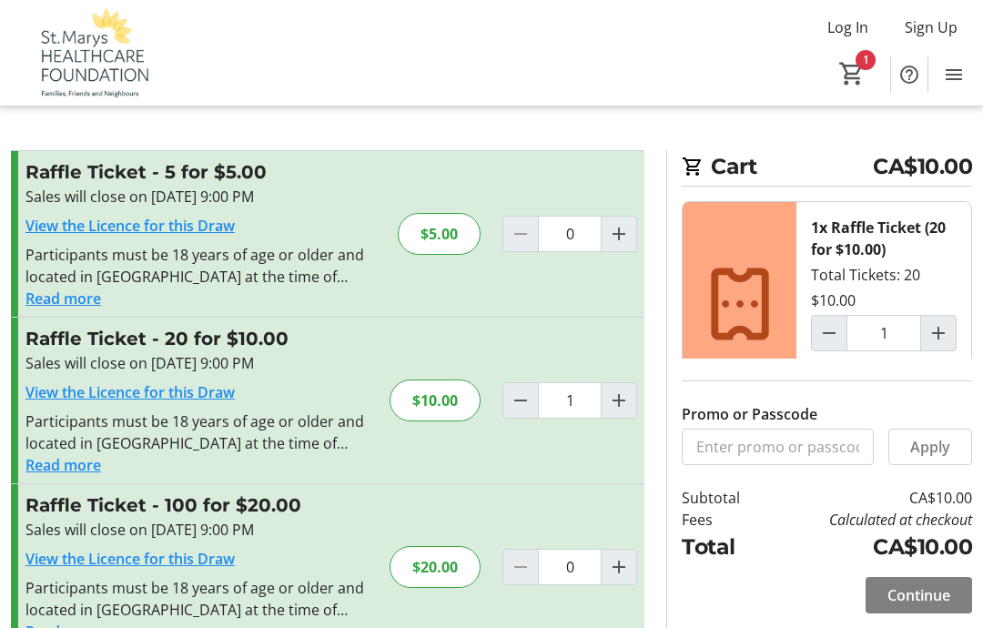 This screenshot has height=628, width=983. I want to click on td: Total, so click(723, 546).